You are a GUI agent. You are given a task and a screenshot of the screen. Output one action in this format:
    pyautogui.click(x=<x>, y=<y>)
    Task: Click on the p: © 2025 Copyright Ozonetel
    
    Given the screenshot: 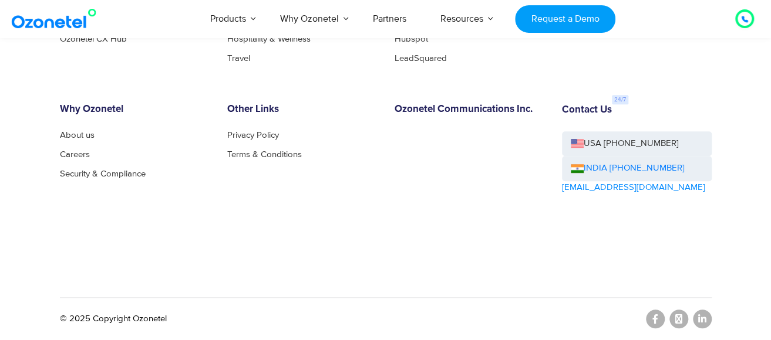 What is the action you would take?
    pyautogui.click(x=113, y=319)
    